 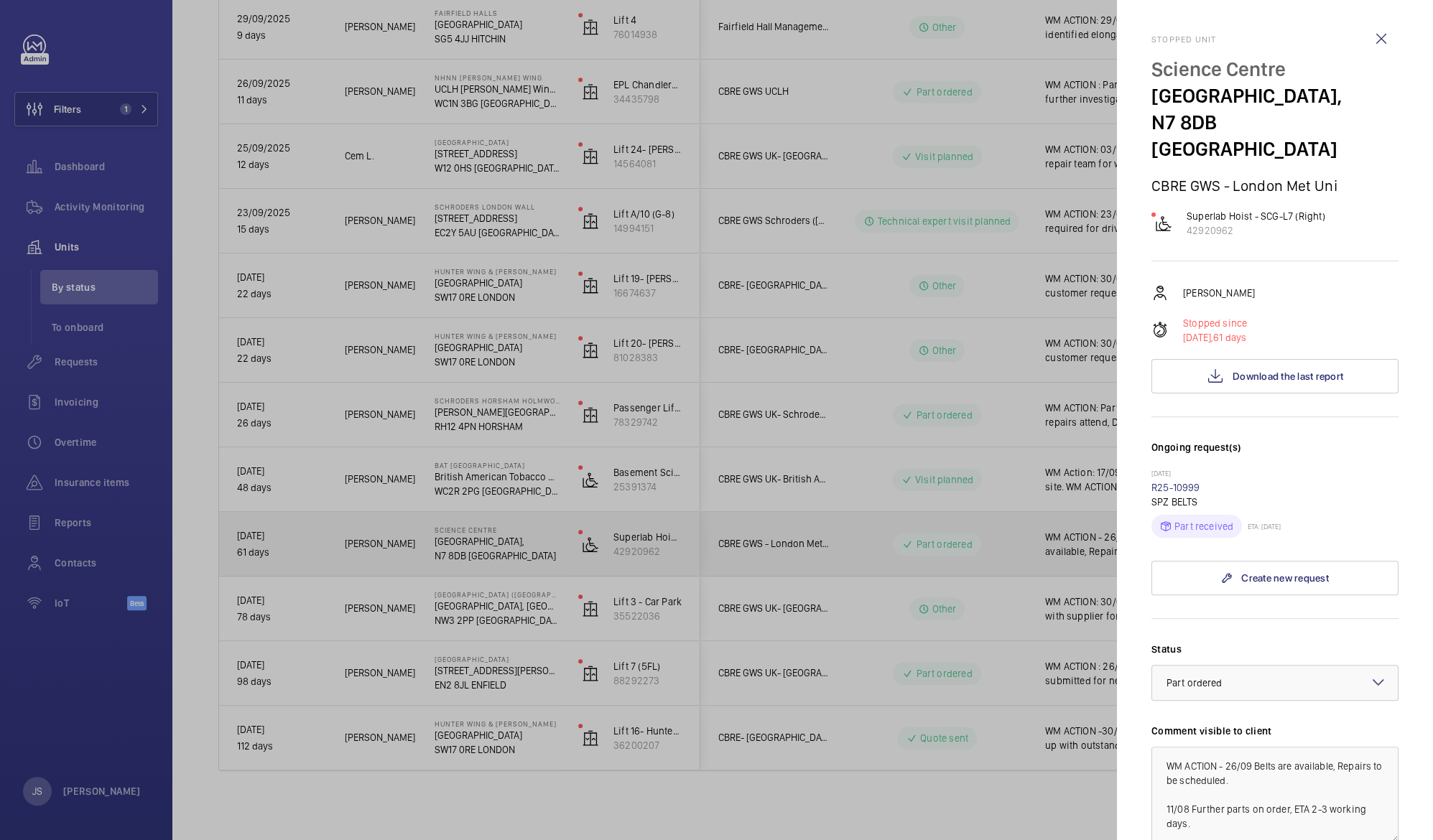 What do you see at coordinates (1203, 526) in the screenshot?
I see `p: Part received` at bounding box center [1203, 526].